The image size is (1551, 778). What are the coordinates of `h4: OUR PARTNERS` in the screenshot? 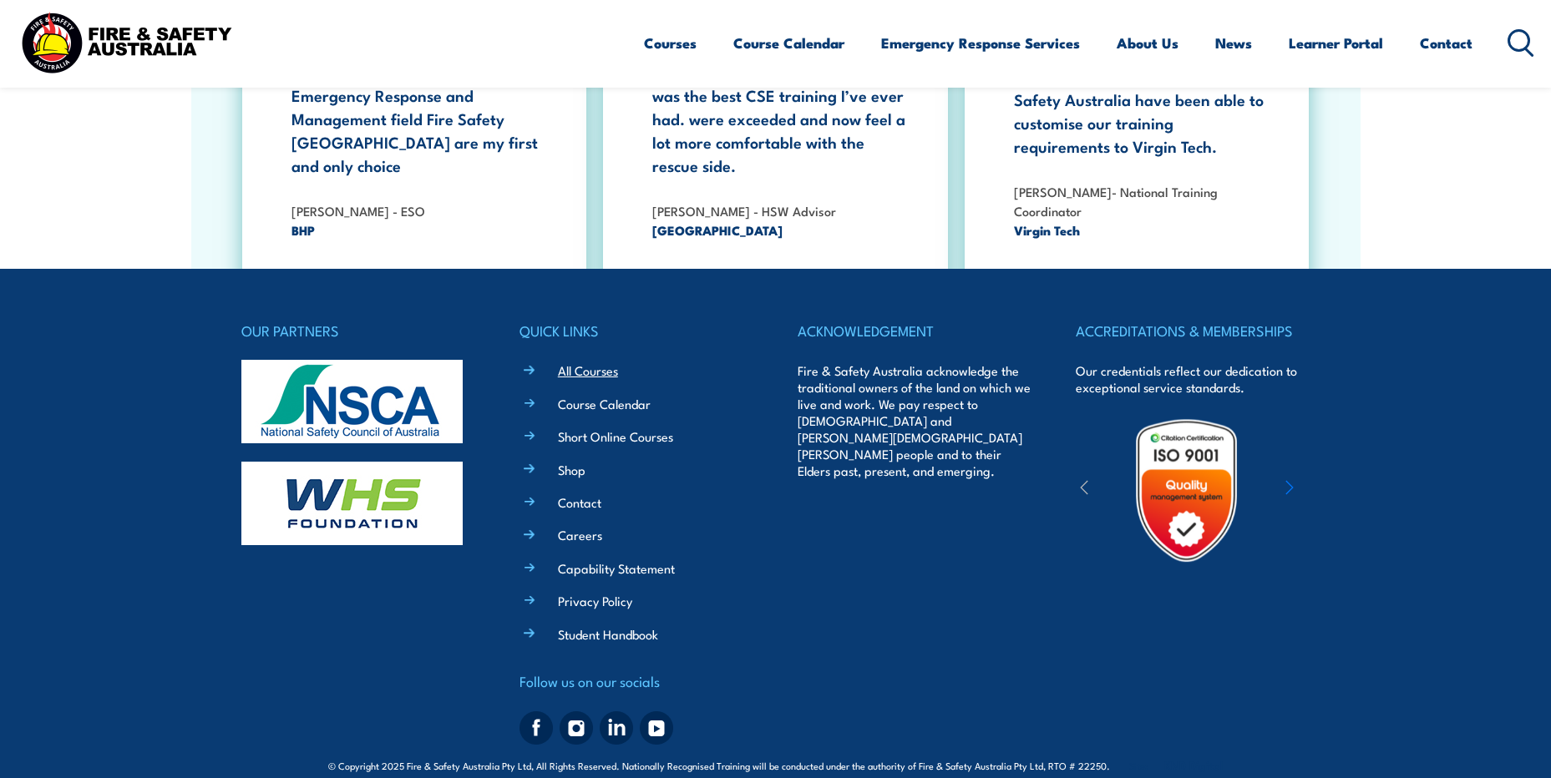 It's located at (358, 331).